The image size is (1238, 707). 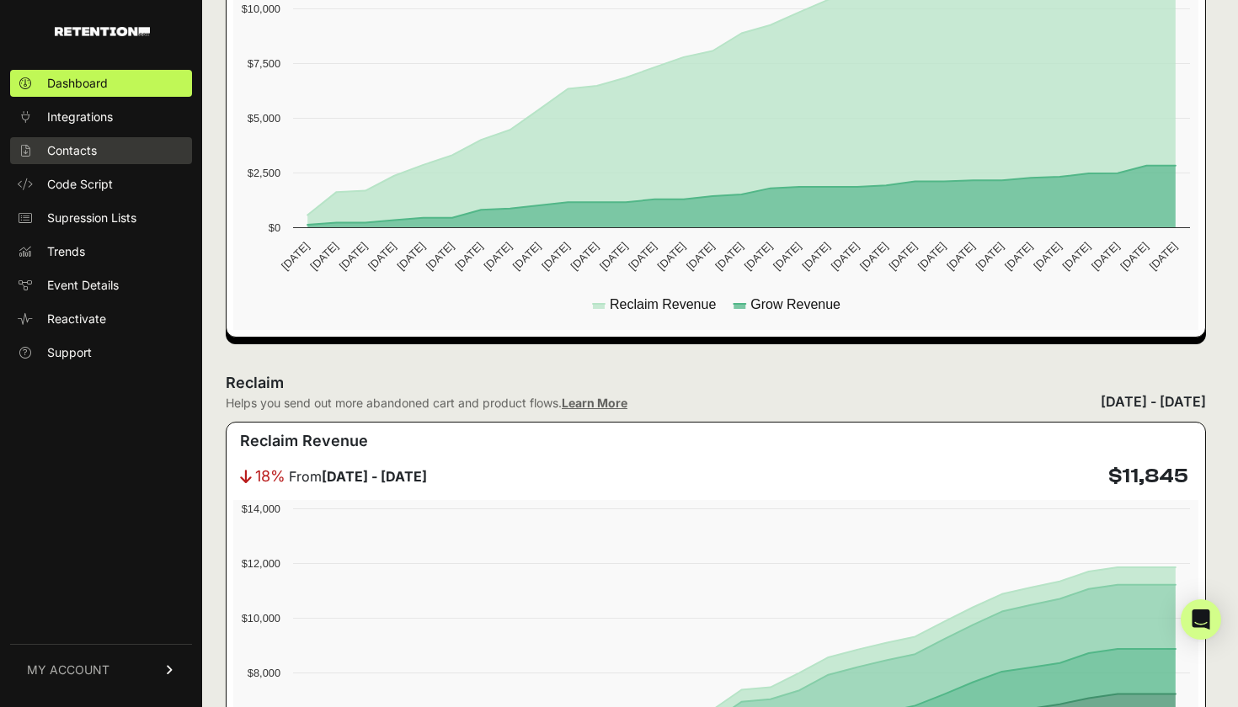 What do you see at coordinates (101, 353) in the screenshot?
I see `a: Support` at bounding box center [101, 353].